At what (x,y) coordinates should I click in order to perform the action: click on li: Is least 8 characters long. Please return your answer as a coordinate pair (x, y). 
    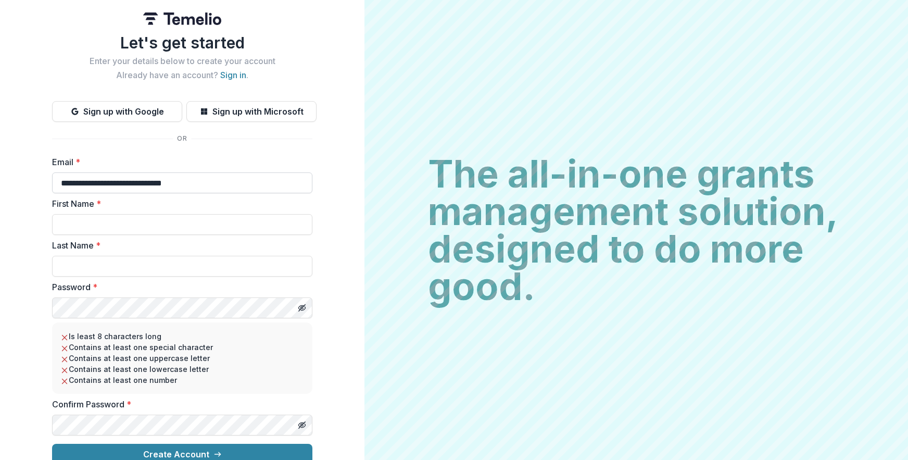
    Looking at the image, I should click on (182, 336).